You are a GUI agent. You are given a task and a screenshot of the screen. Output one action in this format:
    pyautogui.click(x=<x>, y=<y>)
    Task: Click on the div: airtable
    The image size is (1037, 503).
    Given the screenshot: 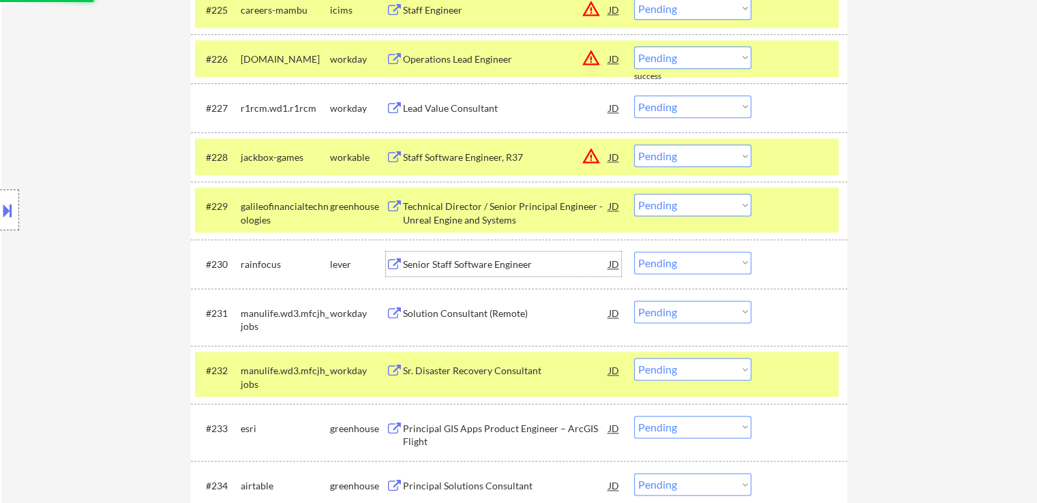 What is the action you would take?
    pyautogui.click(x=285, y=486)
    